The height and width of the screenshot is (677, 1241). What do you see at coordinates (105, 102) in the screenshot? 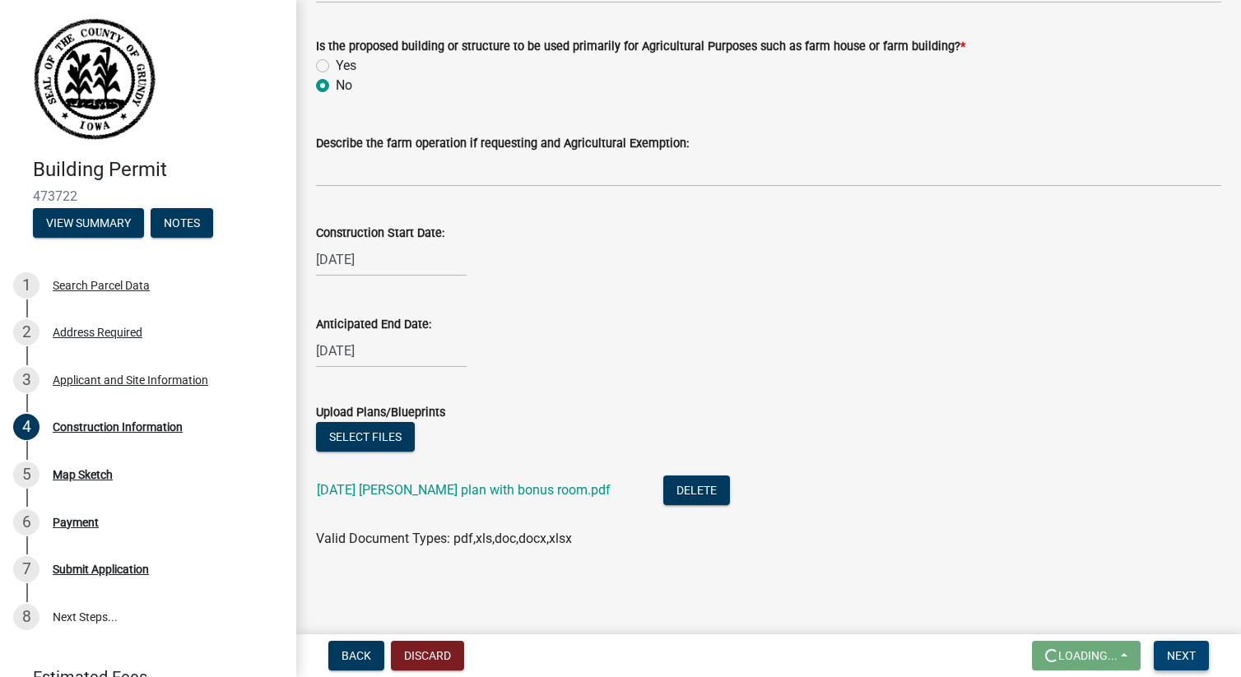
I see `div: Domain Overview` at bounding box center [105, 102].